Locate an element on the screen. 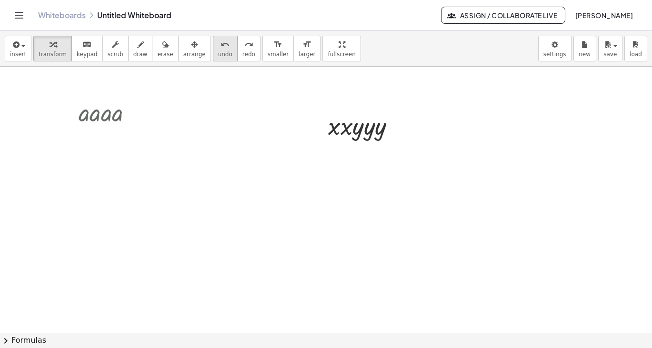 The image size is (652, 348). span: scrub is located at coordinates (115, 54).